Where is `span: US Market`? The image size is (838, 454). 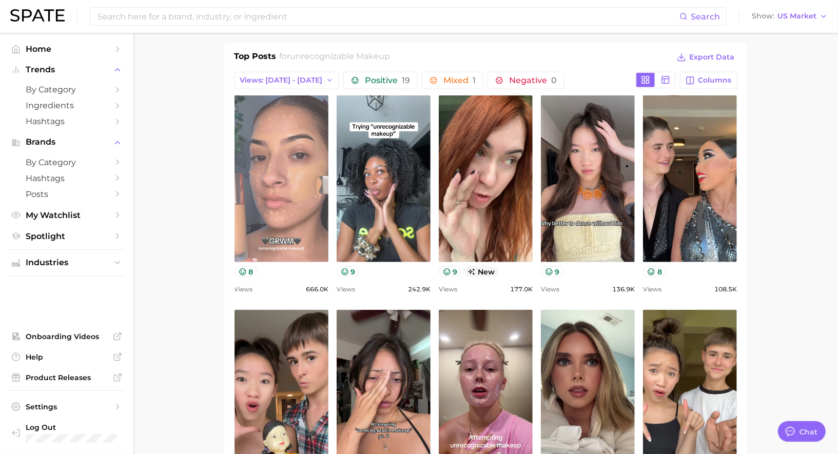 span: US Market is located at coordinates (797, 16).